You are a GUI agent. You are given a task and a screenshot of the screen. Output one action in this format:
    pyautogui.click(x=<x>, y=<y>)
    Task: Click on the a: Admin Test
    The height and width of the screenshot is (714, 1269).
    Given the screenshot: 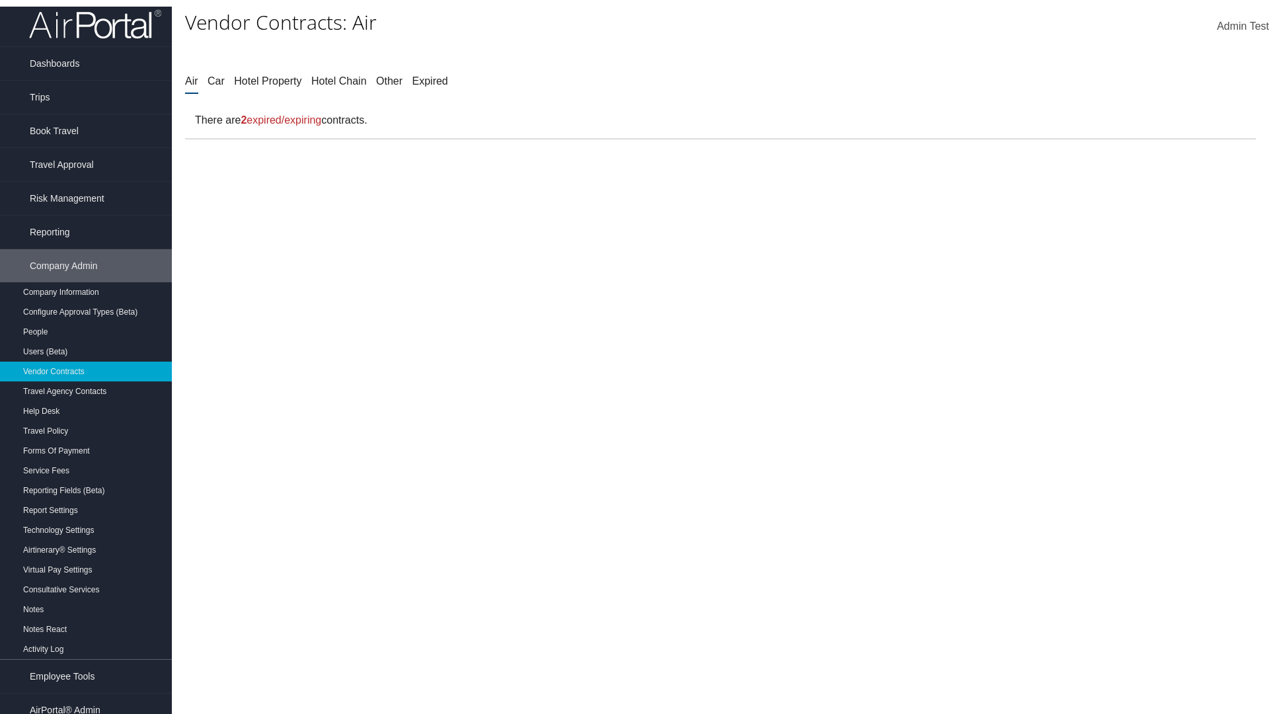 What is the action you would take?
    pyautogui.click(x=1243, y=26)
    